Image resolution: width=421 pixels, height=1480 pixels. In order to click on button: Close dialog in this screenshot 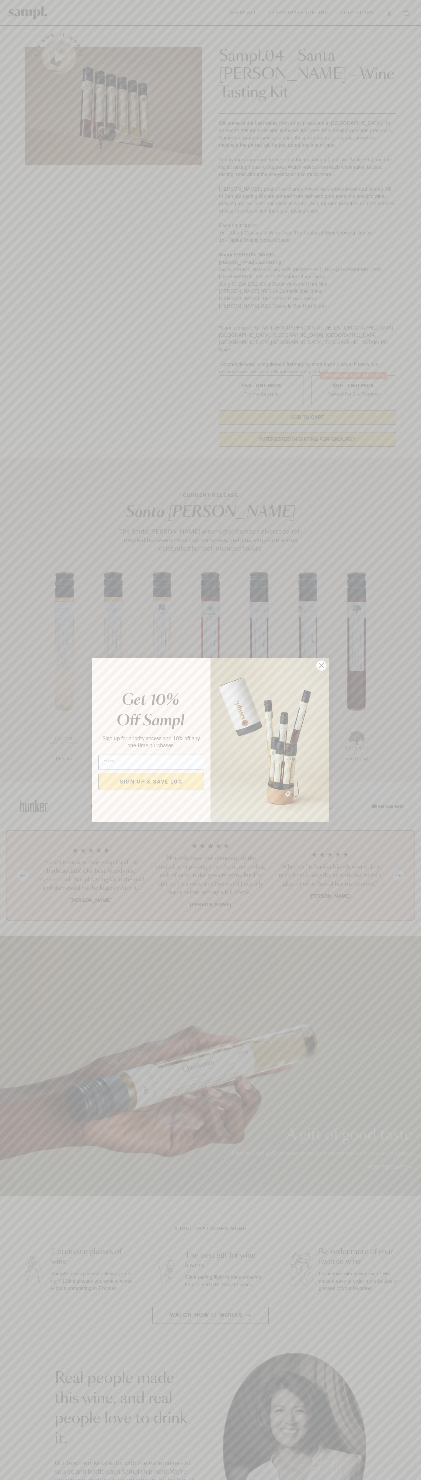, I will do `click(322, 665)`.